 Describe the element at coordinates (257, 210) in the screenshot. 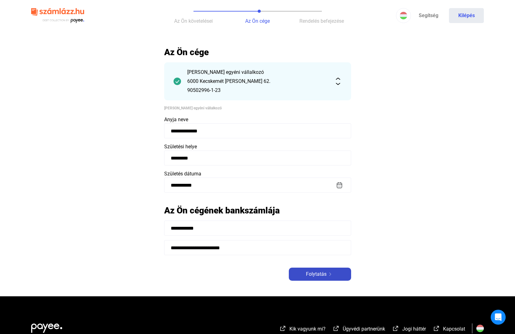

I see `h2: Az Ön cégének bankszámlája` at that location.